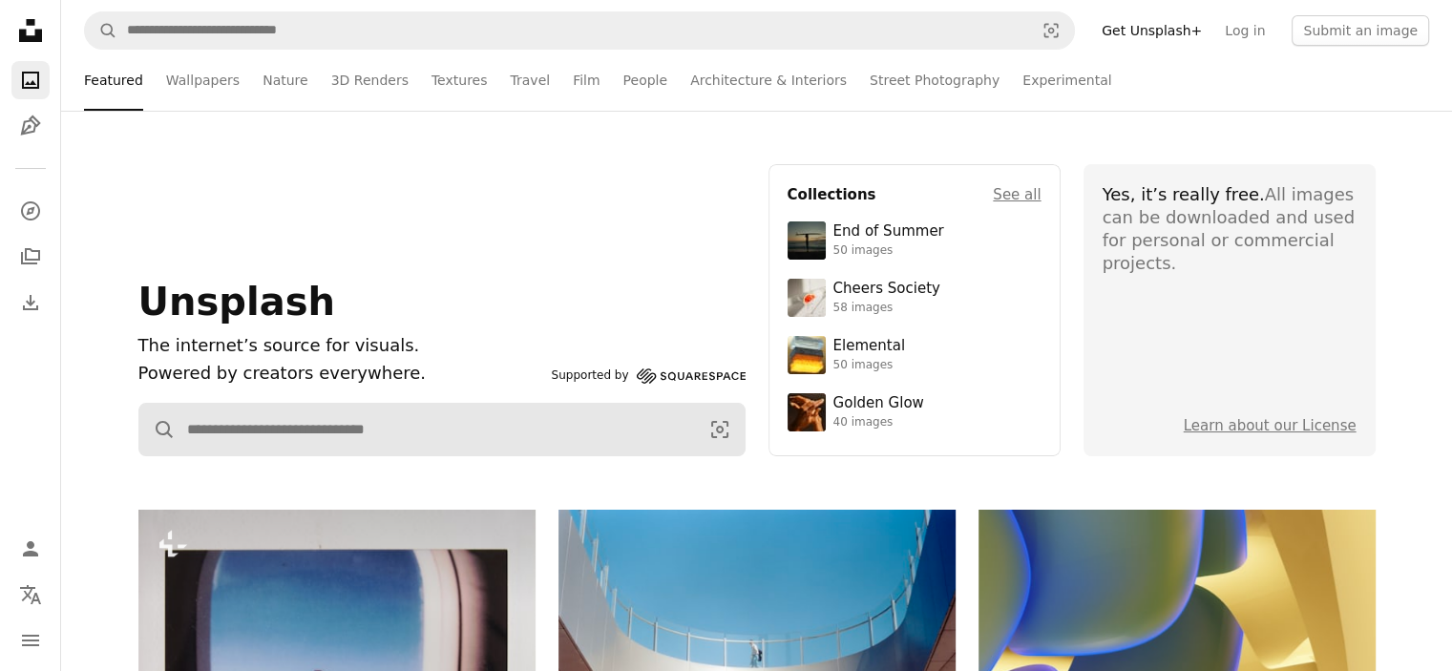 The width and height of the screenshot is (1452, 671). Describe the element at coordinates (1177, 642) in the screenshot. I see `a: Abstract organic shapes with blue and yellow gradients` at that location.